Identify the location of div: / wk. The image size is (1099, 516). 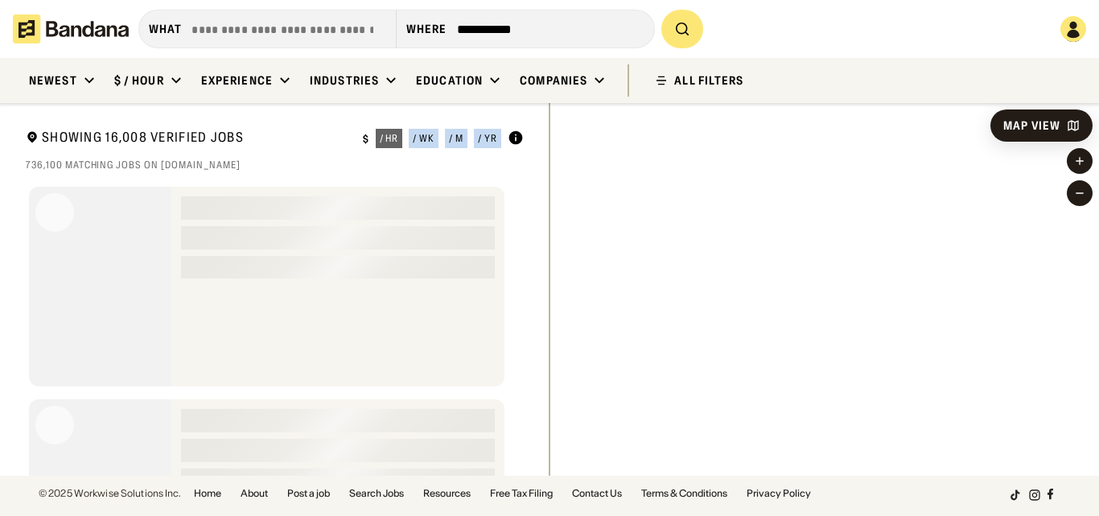
(423, 138).